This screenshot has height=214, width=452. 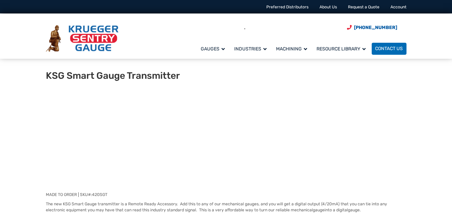 I want to click on a: About Us, so click(x=328, y=7).